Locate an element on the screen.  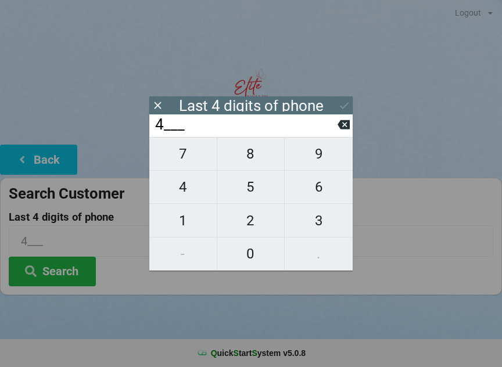
span: 2 is located at coordinates (251, 221).